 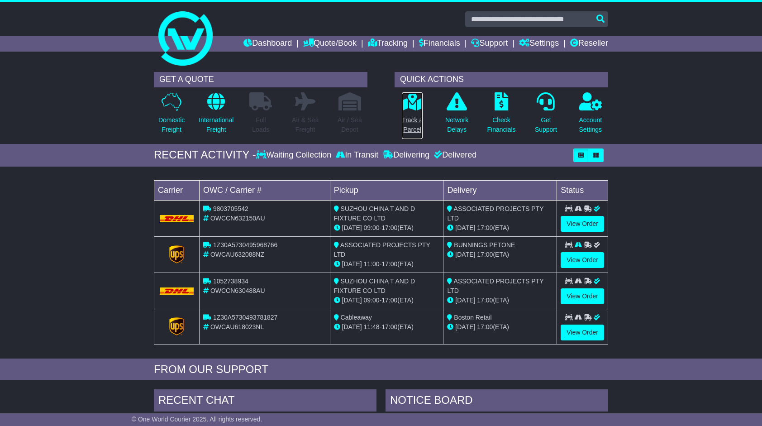 I want to click on div: In Transit, so click(x=357, y=155).